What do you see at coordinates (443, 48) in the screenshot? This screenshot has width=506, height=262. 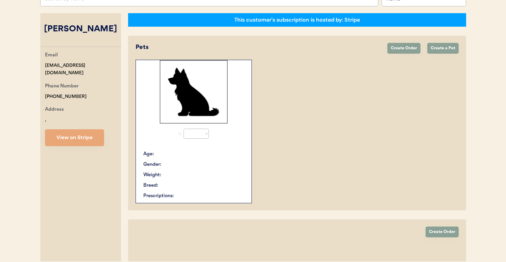 I see `button: Create a Pet` at bounding box center [443, 48].